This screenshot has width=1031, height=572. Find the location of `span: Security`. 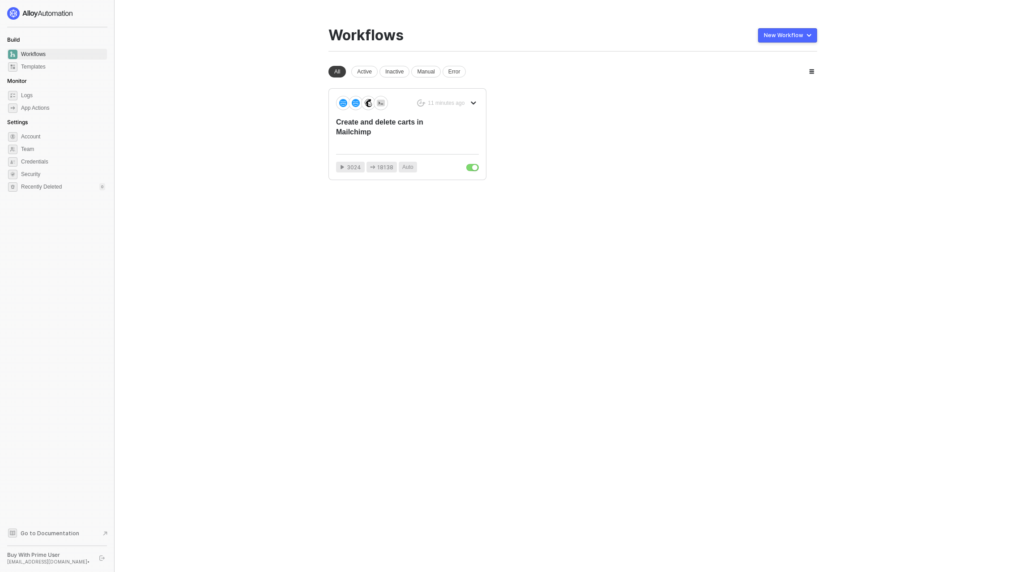

span: Security is located at coordinates (63, 174).